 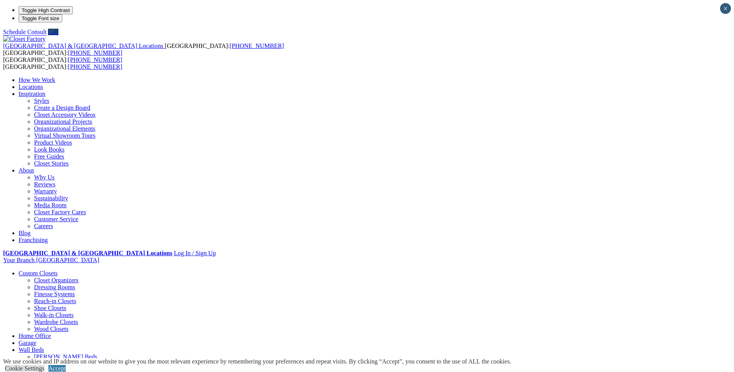 What do you see at coordinates (19, 260) in the screenshot?
I see `span: Your Branch` at bounding box center [19, 260].